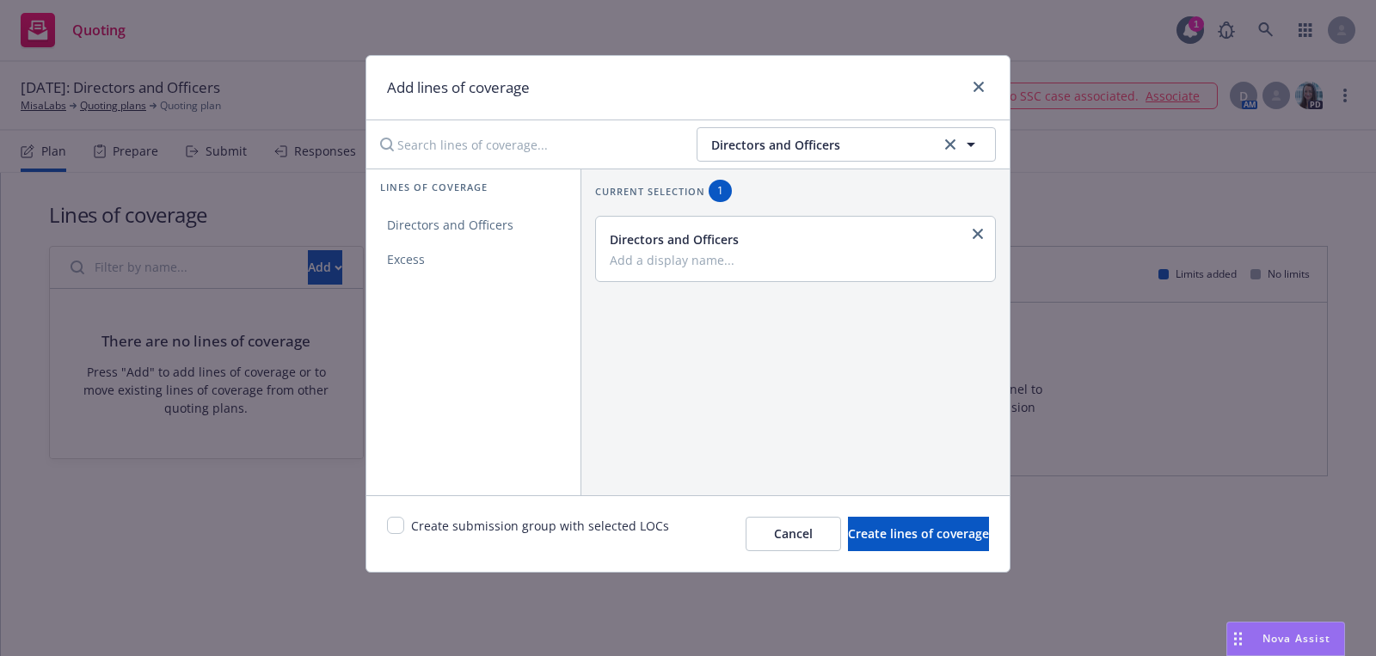 The width and height of the screenshot is (1376, 656). What do you see at coordinates (794, 260) in the screenshot?
I see `input: Add a display name...` at bounding box center [794, 260].